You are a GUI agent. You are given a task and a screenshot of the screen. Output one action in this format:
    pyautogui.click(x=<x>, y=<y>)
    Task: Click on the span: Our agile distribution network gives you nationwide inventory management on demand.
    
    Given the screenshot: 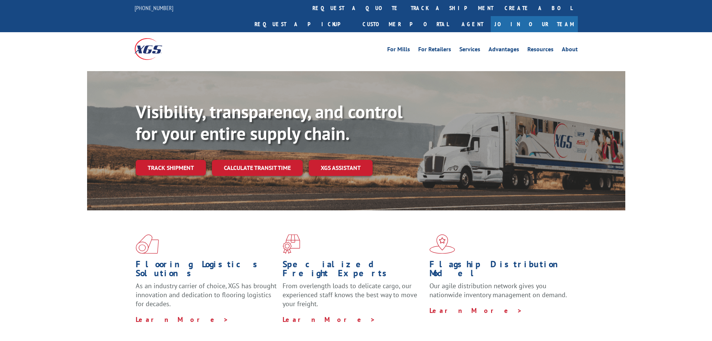 What is the action you would take?
    pyautogui.click(x=499, y=290)
    